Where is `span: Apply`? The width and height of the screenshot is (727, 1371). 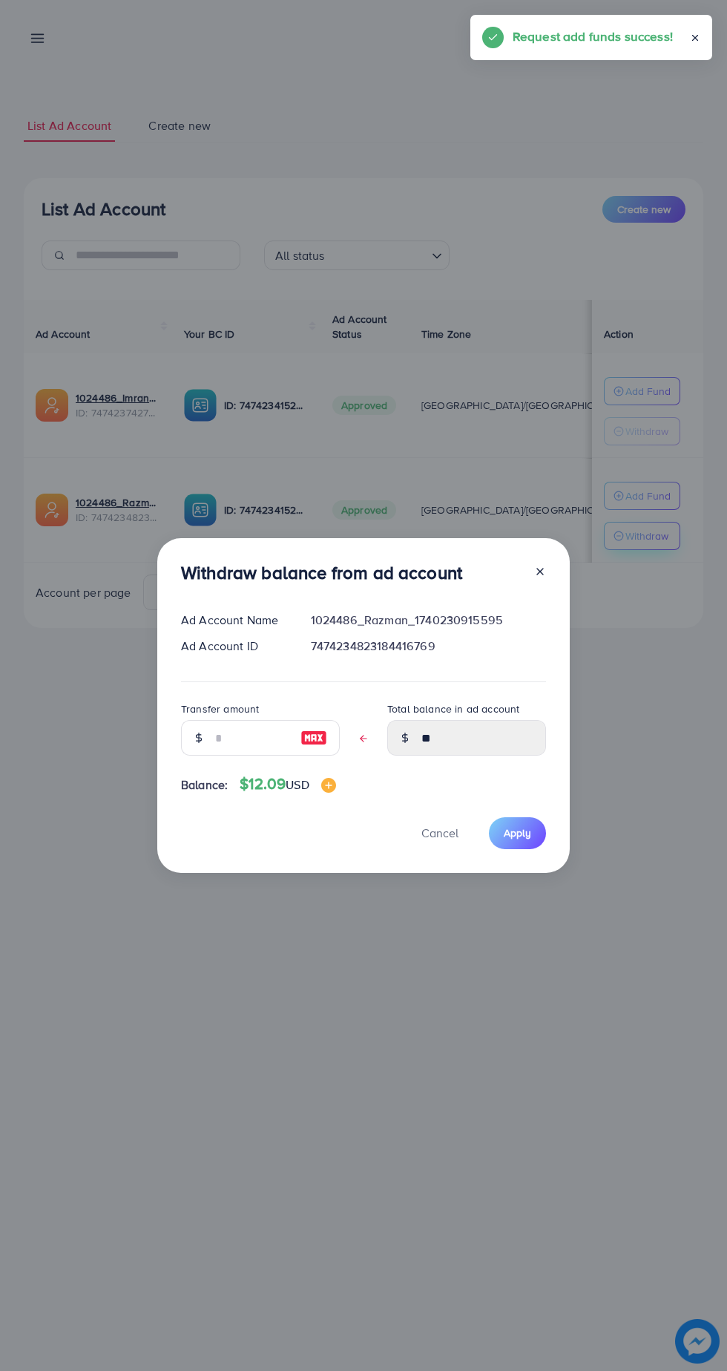 span: Apply is located at coordinates (517, 833).